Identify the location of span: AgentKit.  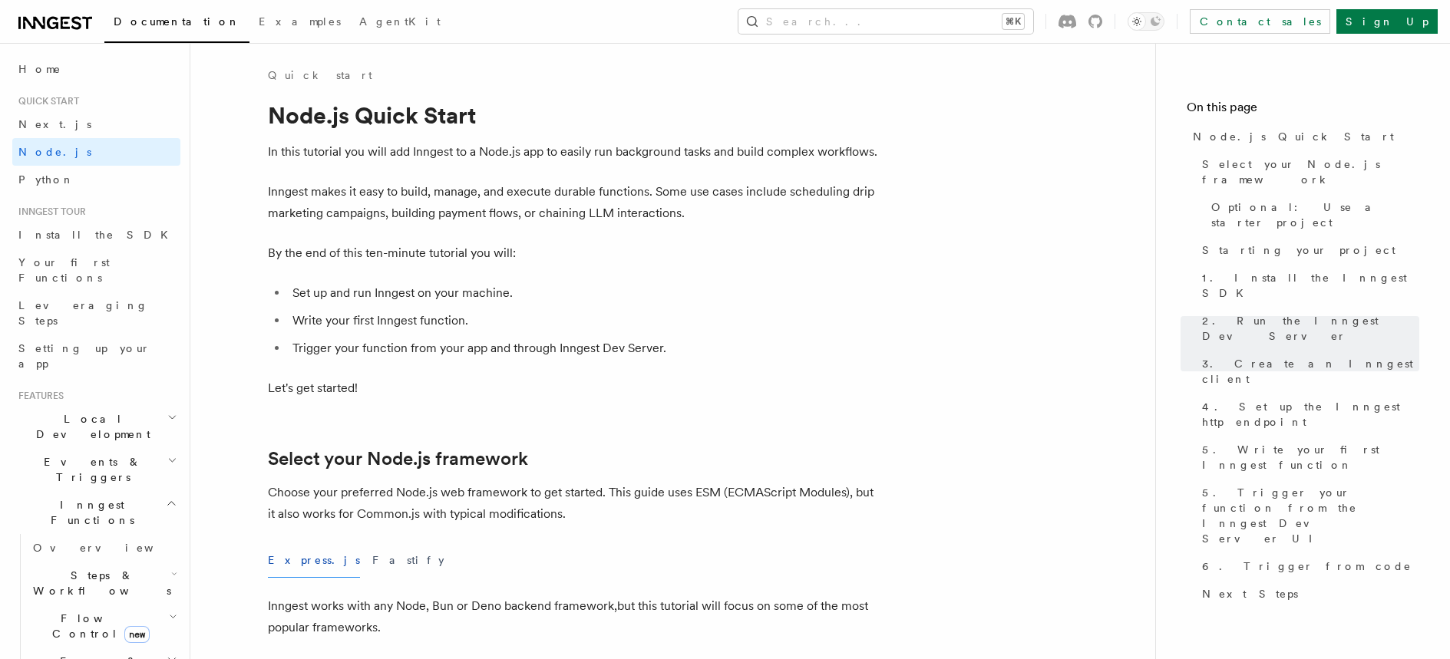
(400, 21).